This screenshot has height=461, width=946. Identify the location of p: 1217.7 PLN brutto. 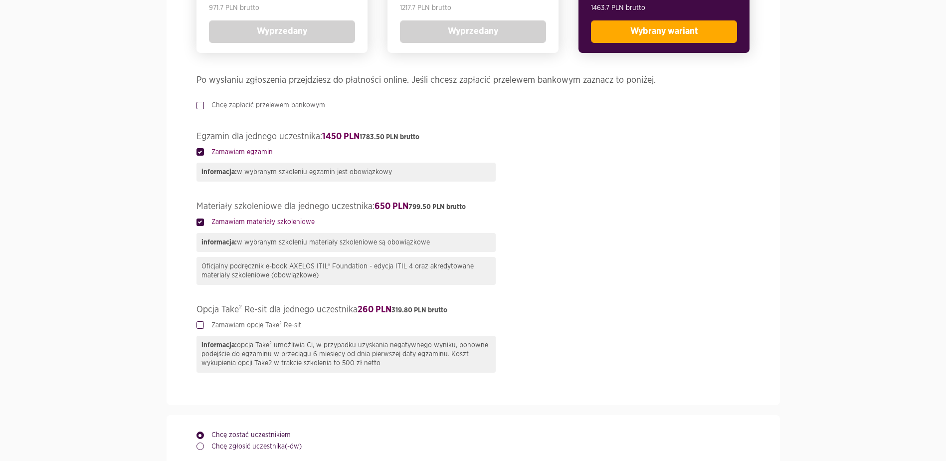
(473, 8).